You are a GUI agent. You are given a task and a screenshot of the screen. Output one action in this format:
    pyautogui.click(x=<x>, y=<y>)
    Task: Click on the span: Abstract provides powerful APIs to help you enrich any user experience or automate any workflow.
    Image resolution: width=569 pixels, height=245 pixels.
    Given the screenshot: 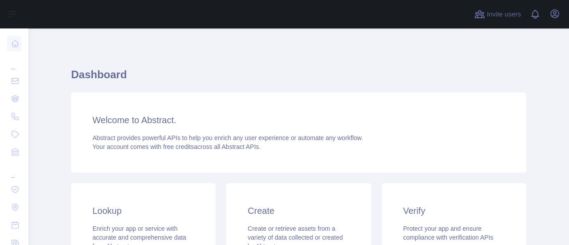 What is the action you would take?
    pyautogui.click(x=227, y=138)
    